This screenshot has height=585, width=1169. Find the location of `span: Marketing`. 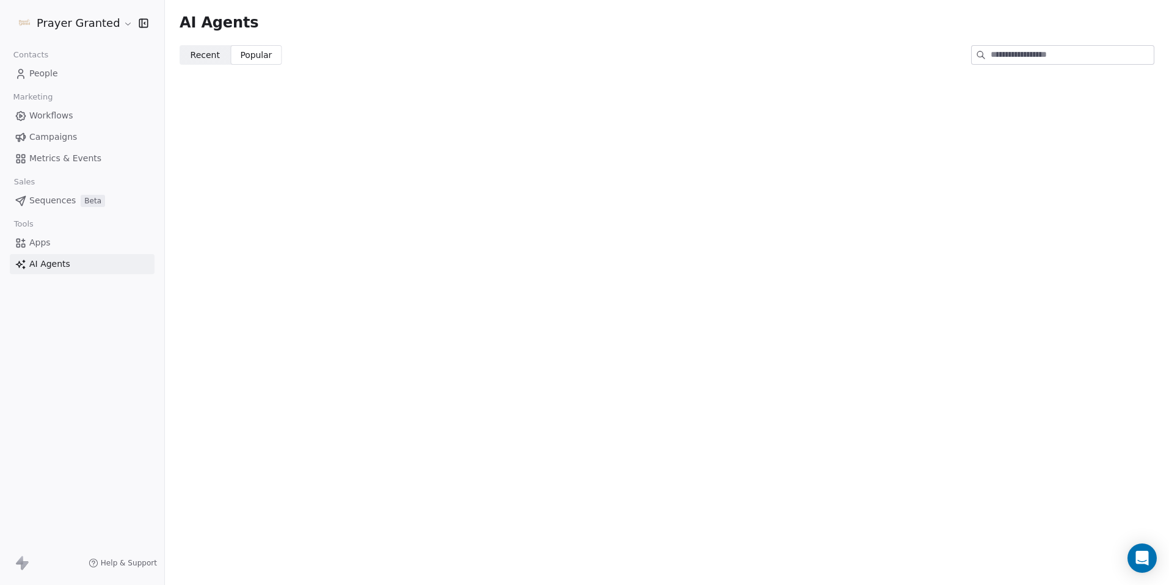

span: Marketing is located at coordinates (33, 97).